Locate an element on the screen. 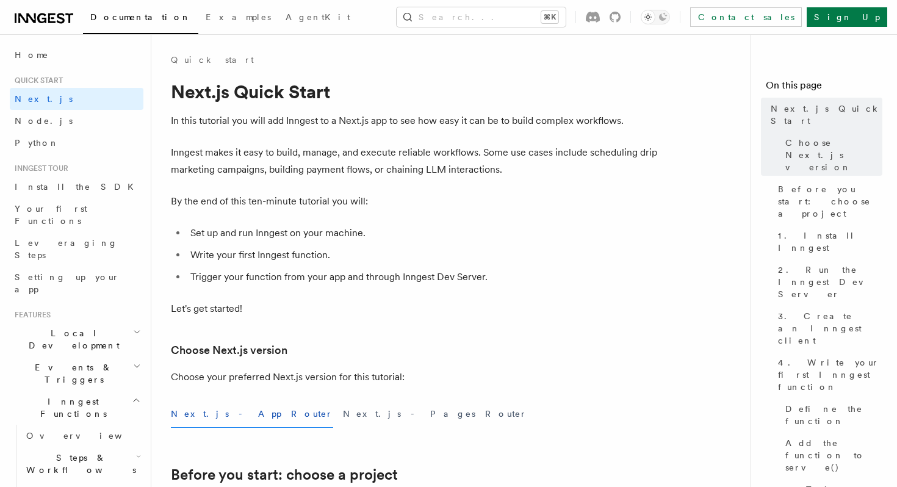 The height and width of the screenshot is (487, 897). span: Setting up your app is located at coordinates (67, 283).